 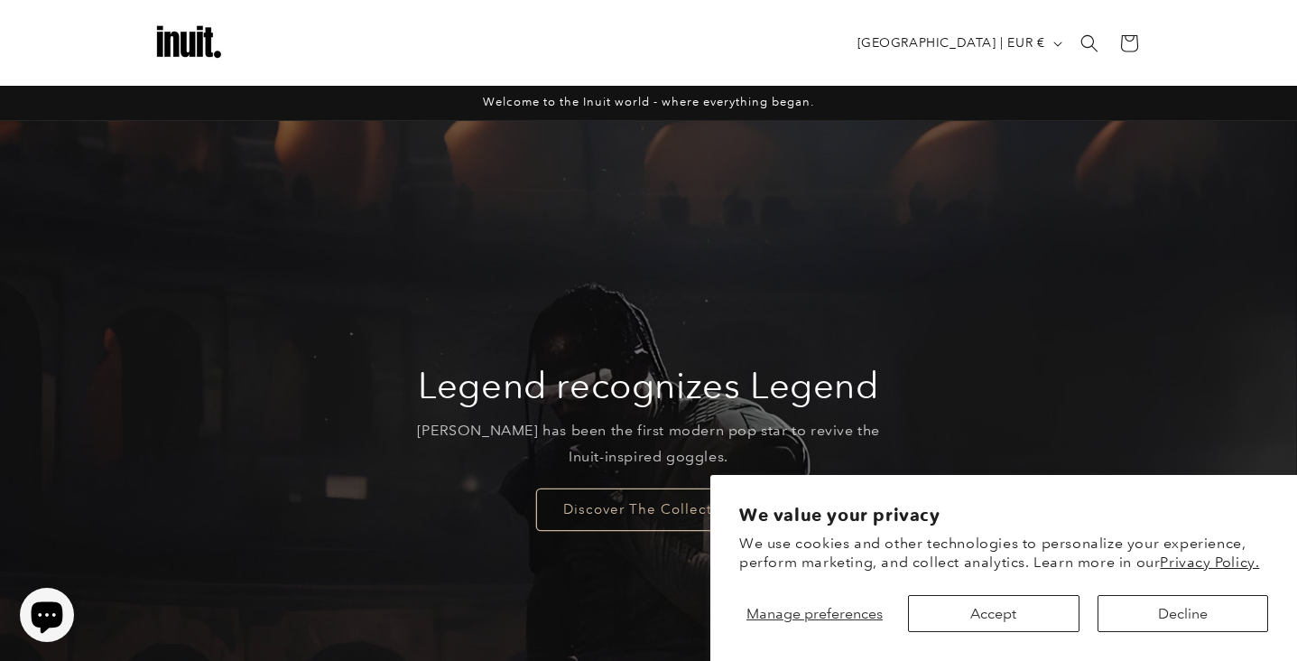 I want to click on img: Inuit Logo, so click(x=189, y=43).